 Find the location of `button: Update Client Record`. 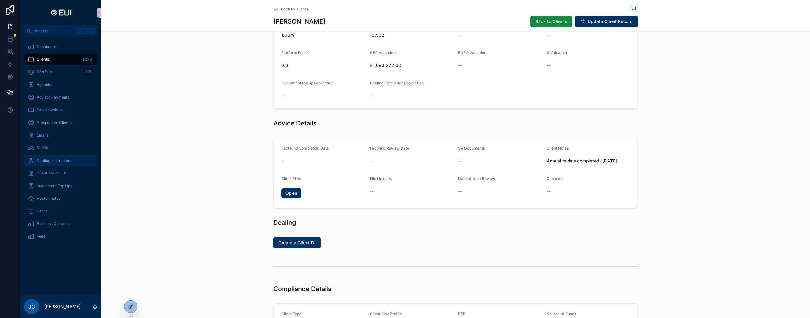

button: Update Client Record is located at coordinates (606, 22).